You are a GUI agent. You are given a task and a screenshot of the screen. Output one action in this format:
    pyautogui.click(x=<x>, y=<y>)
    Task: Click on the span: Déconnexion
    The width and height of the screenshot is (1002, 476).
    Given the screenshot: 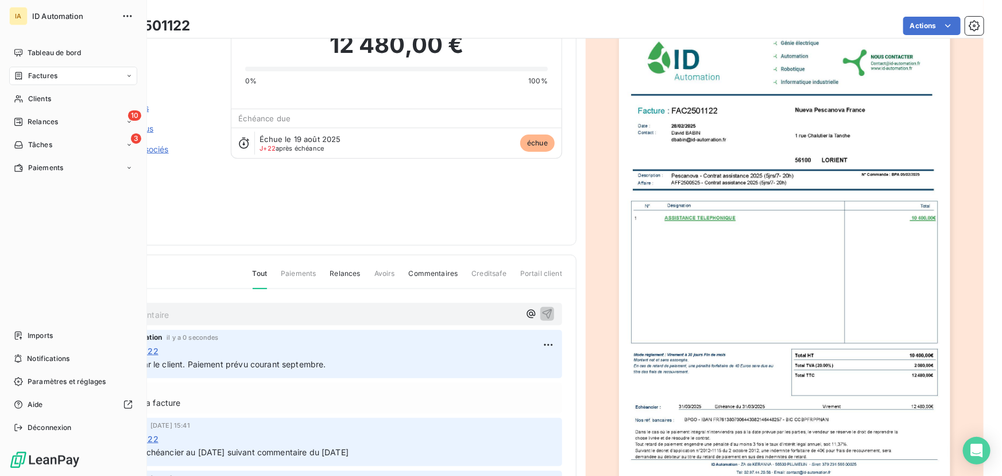 What is the action you would take?
    pyautogui.click(x=49, y=427)
    